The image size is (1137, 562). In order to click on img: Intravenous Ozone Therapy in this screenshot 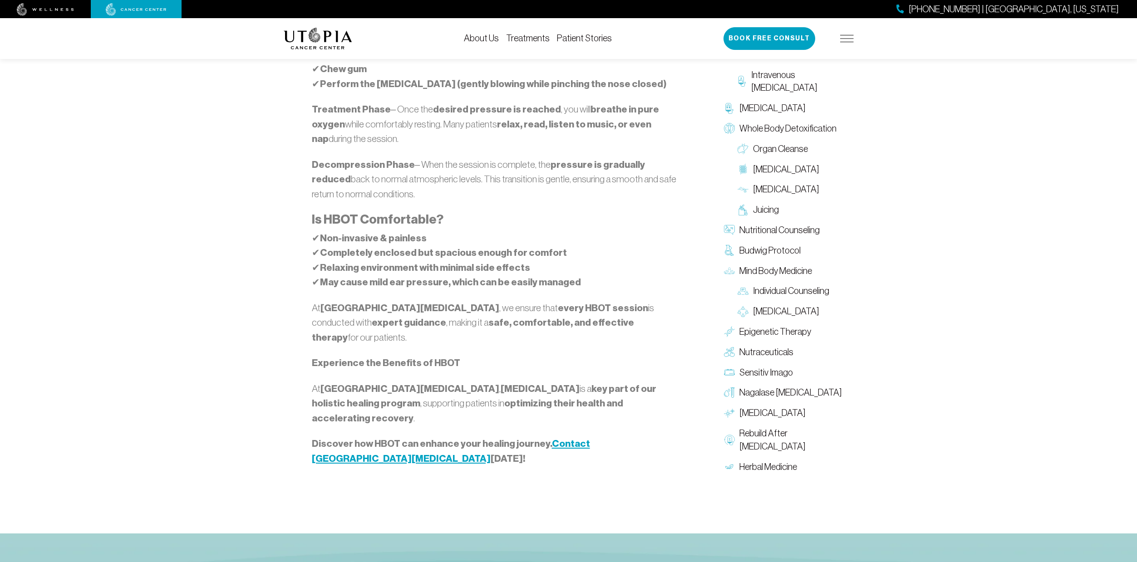, I will do `click(742, 81)`.